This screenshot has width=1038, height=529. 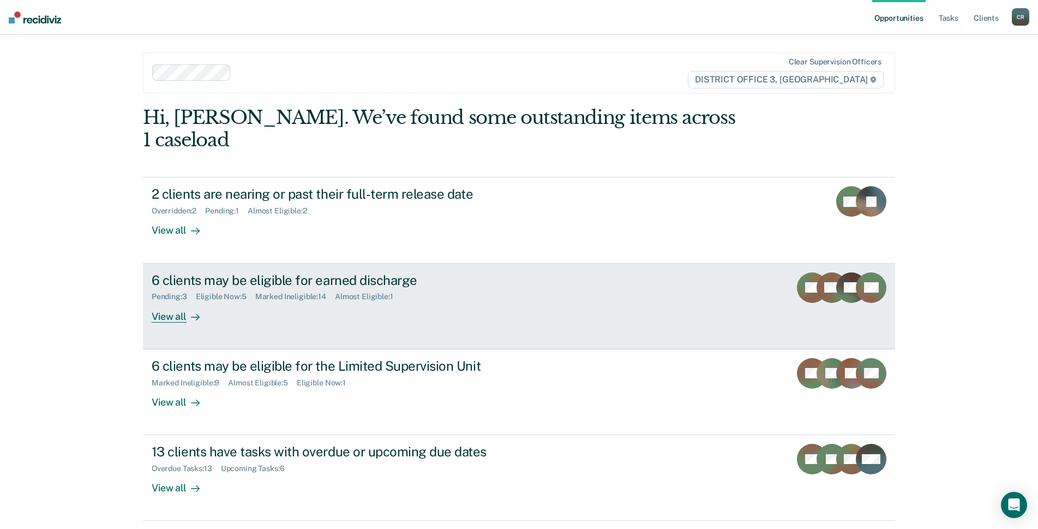 I want to click on a: 2 clients are nearing or past their full-term release dateOverridden:2Pending:1Almost Eligible:2V..., so click(x=519, y=220).